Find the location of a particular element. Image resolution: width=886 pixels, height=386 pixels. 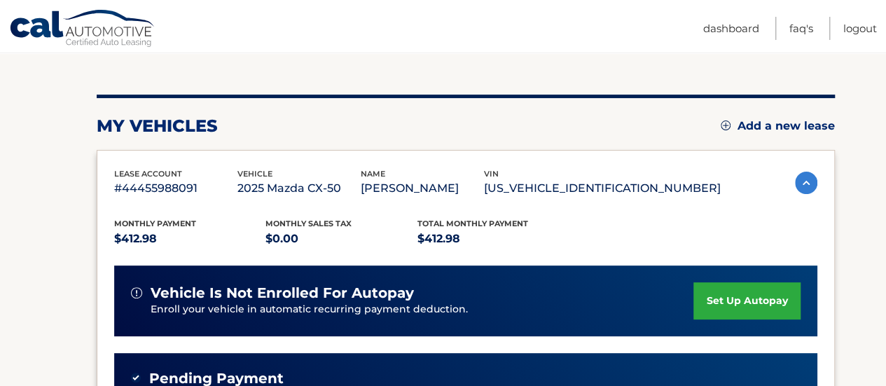

p: 2025 Mazda CX-50 is located at coordinates (299, 188).